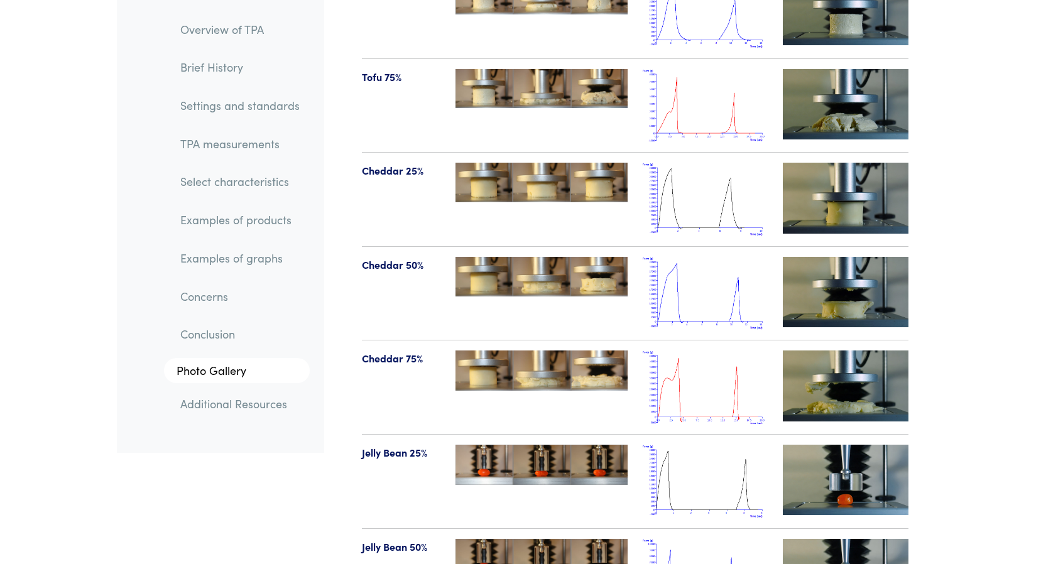 This screenshot has height=564, width=1063. I want to click on a: Conclusion, so click(240, 335).